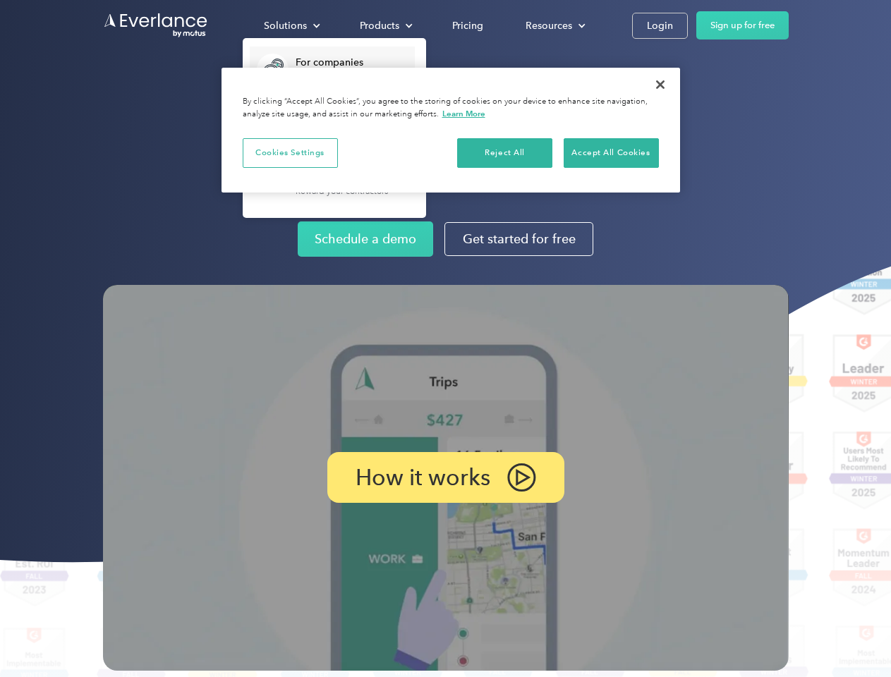 Image resolution: width=891 pixels, height=677 pixels. What do you see at coordinates (365, 239) in the screenshot?
I see `a: Schedule a demo` at bounding box center [365, 239].